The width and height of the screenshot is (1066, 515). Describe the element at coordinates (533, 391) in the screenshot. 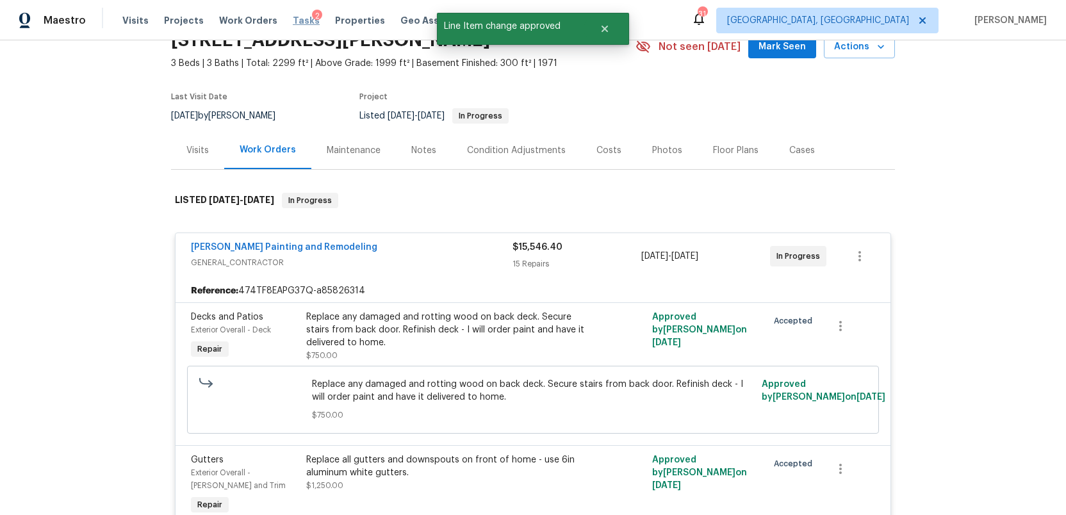

I see `span: Replace any damaged and rotting wood on back deck. Secure stairs from back door. Refinish deck - ...` at that location.